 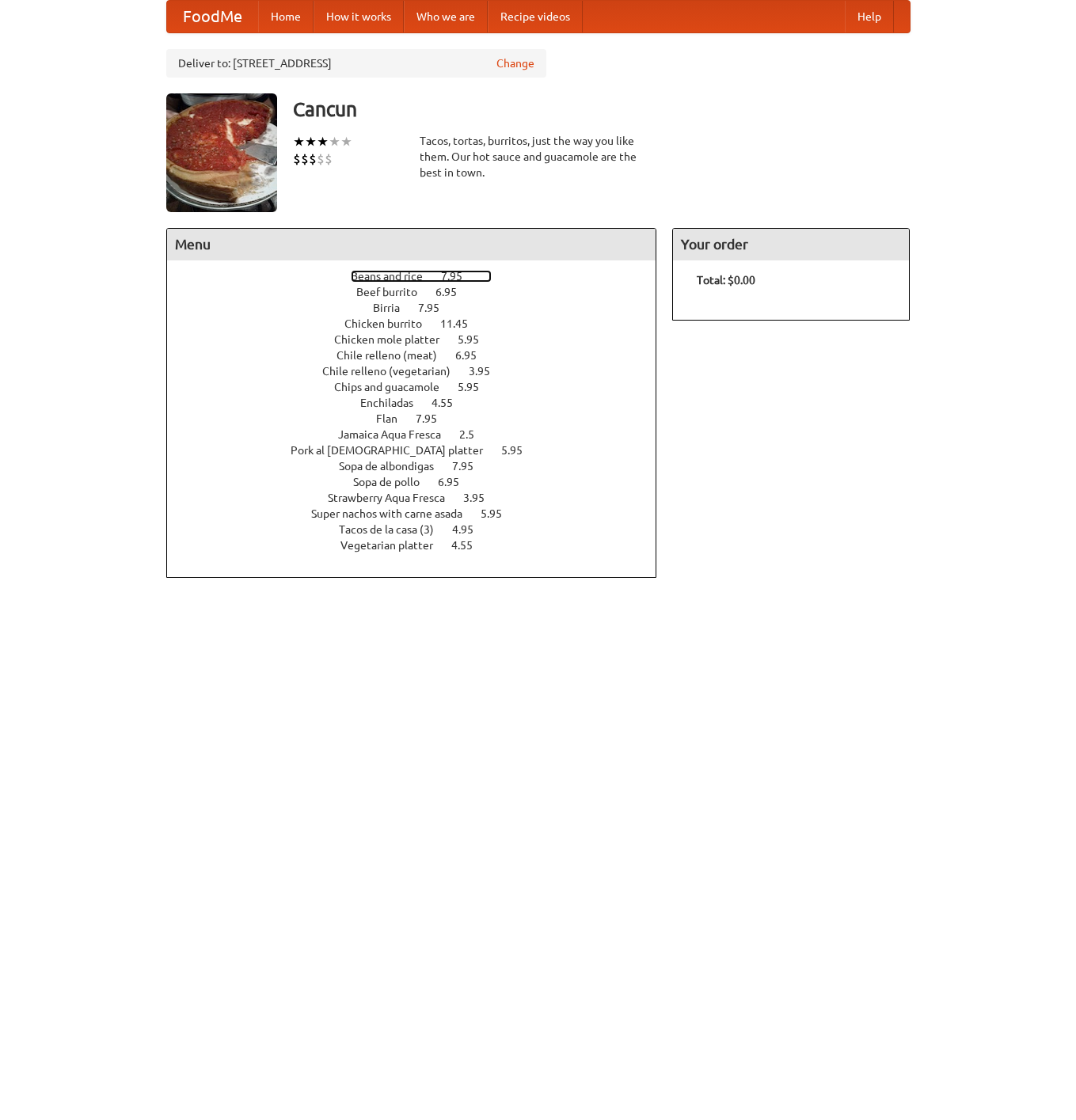 I want to click on span: 4.95, so click(x=471, y=530).